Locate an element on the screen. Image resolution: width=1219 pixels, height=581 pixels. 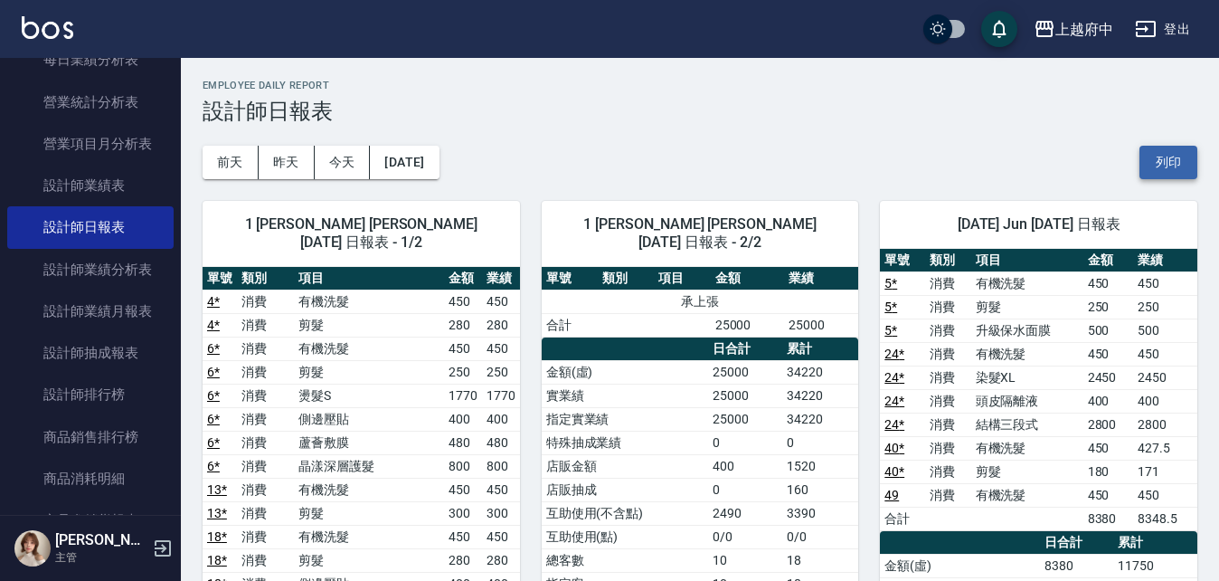
div: 上越府中 is located at coordinates (1084, 29).